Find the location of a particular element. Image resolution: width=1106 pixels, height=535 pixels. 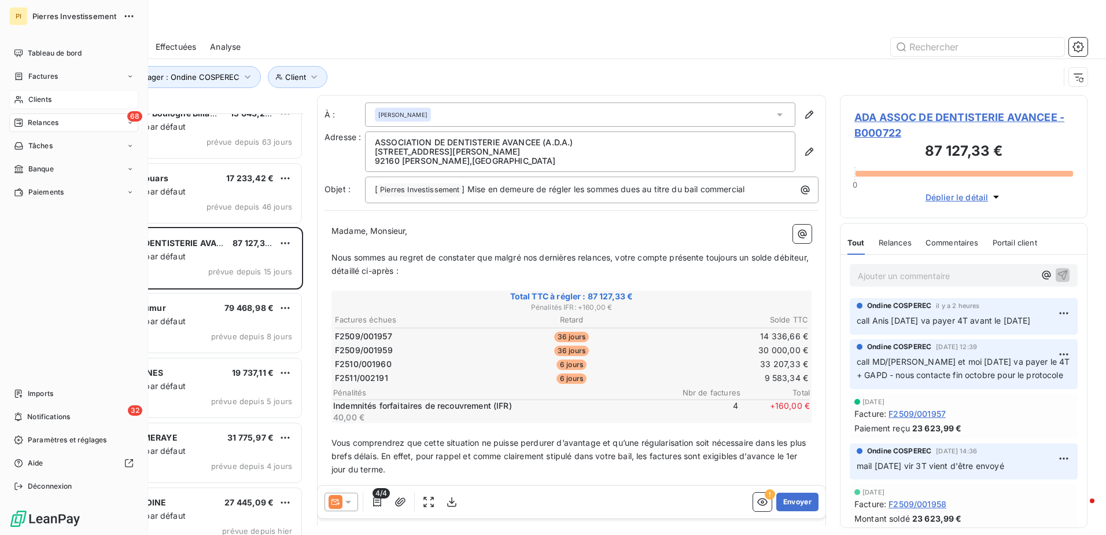

td: 14 336,66 € is located at coordinates (730, 336).